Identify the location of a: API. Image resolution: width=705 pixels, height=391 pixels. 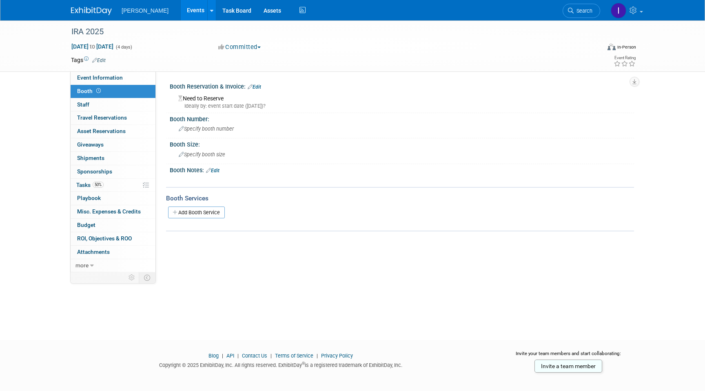
(230, 356).